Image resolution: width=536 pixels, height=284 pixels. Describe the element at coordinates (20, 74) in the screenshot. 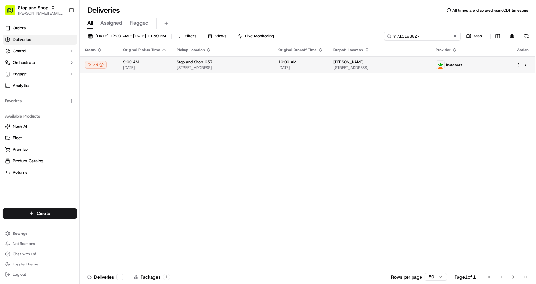

I see `span: Engage` at that location.